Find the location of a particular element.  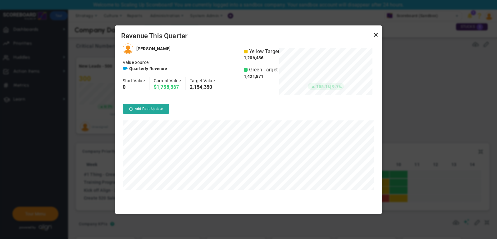

a: Close is located at coordinates (376, 35).